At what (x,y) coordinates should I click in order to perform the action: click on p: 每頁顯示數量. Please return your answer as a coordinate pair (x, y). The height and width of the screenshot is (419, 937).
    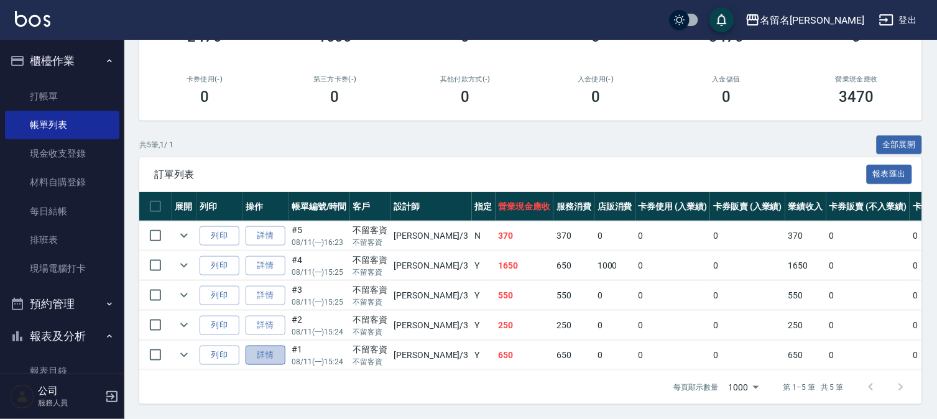
    Looking at the image, I should click on (696, 387).